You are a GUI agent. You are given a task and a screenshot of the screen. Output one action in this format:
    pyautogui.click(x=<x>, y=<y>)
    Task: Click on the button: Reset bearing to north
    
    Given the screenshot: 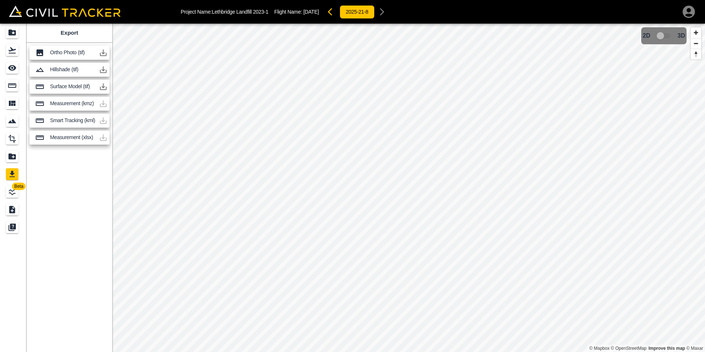 What is the action you would take?
    pyautogui.click(x=695, y=54)
    